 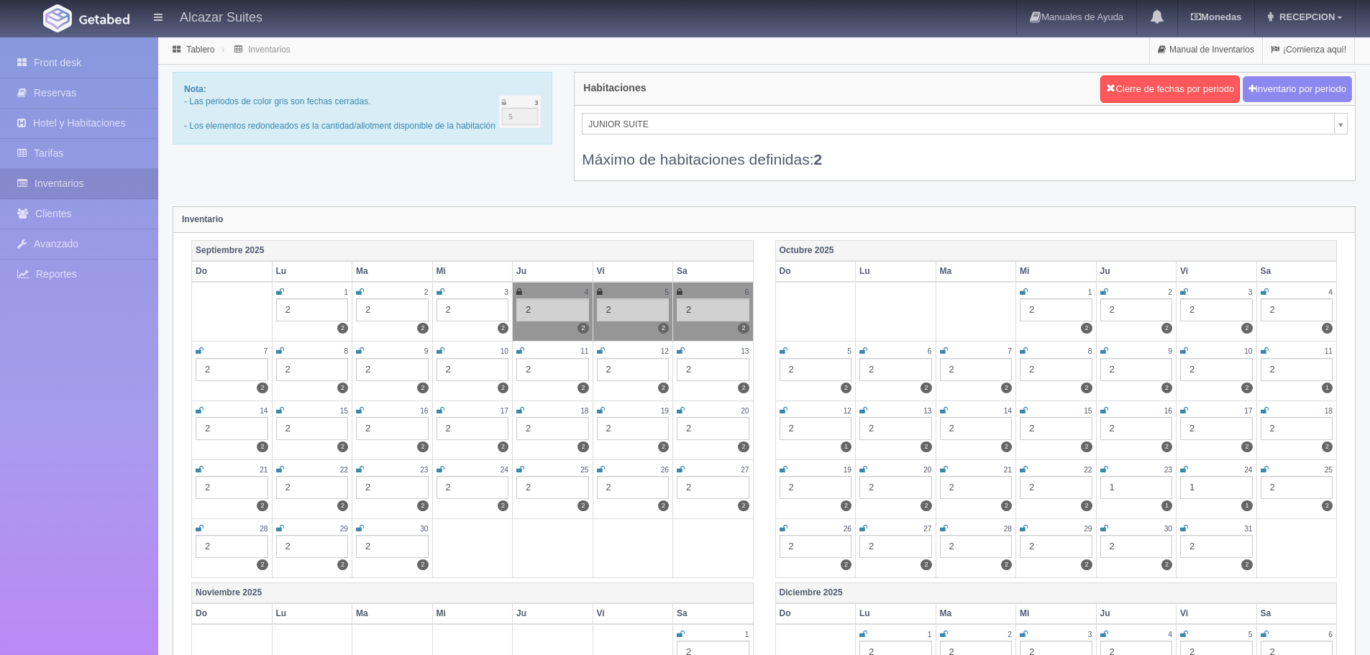 What do you see at coordinates (818, 159) in the screenshot?
I see `b: 2` at bounding box center [818, 159].